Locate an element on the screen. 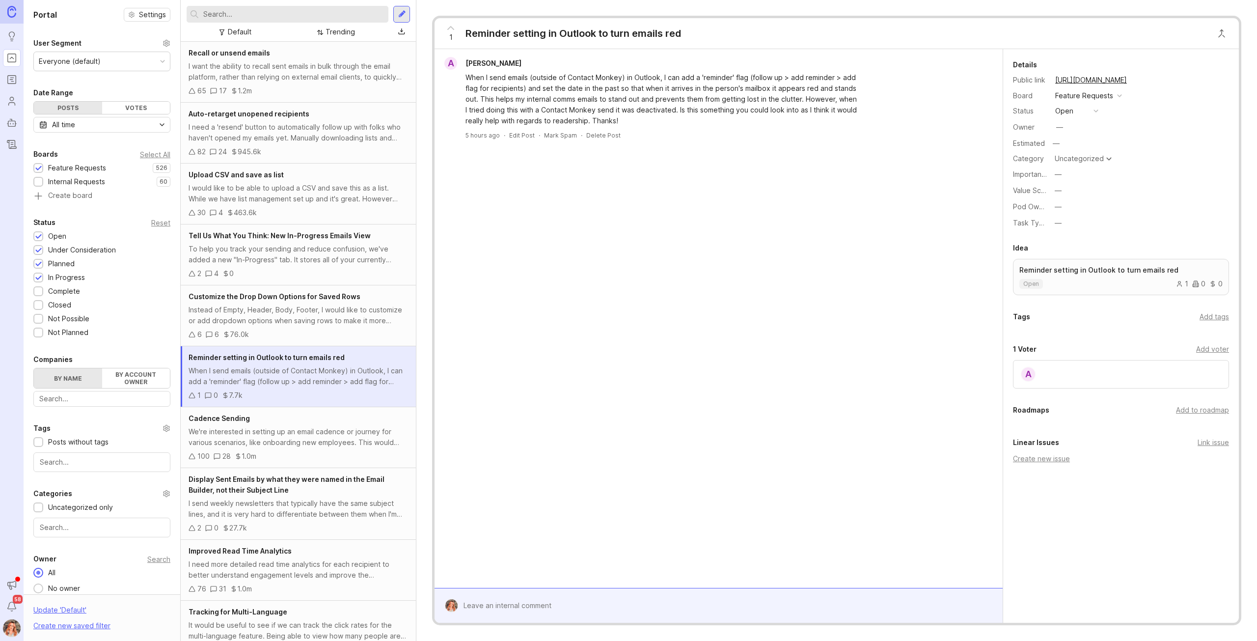 This screenshot has width=1257, height=641. div: 76 is located at coordinates (202, 589).